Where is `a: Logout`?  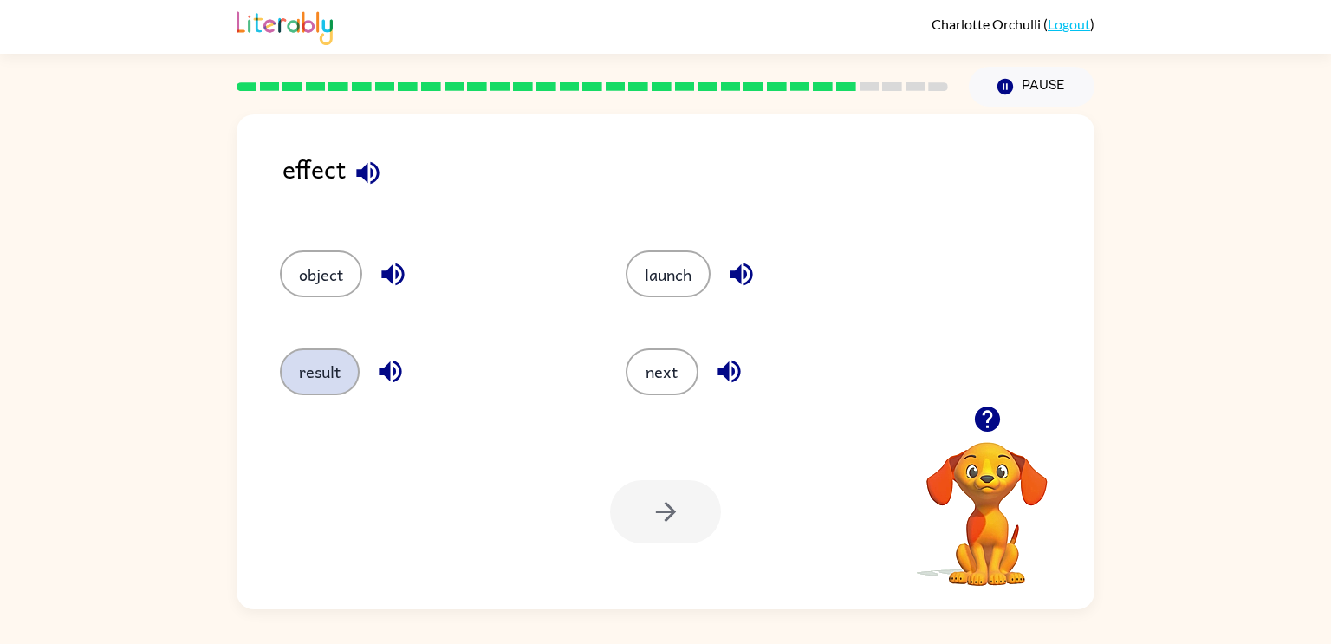
a: Logout is located at coordinates (1068, 23).